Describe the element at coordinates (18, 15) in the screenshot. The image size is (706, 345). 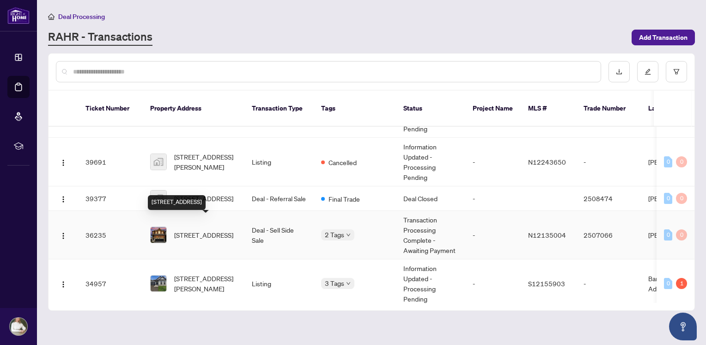
I see `img: logo` at that location.